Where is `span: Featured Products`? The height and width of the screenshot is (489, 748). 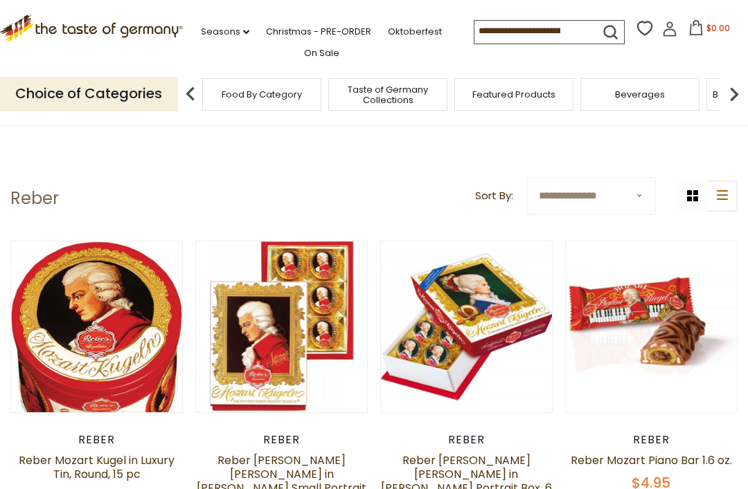
span: Featured Products is located at coordinates (514, 94).